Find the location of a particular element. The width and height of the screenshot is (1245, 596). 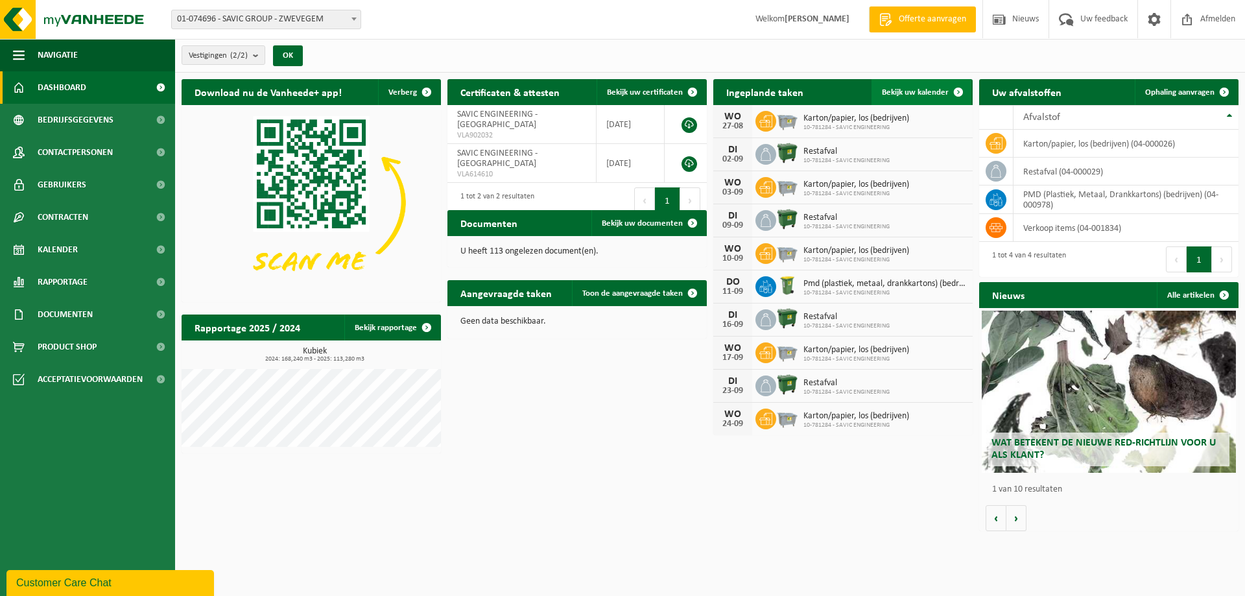

div: 1 tot 2 van 2 resultaten is located at coordinates (494, 200).